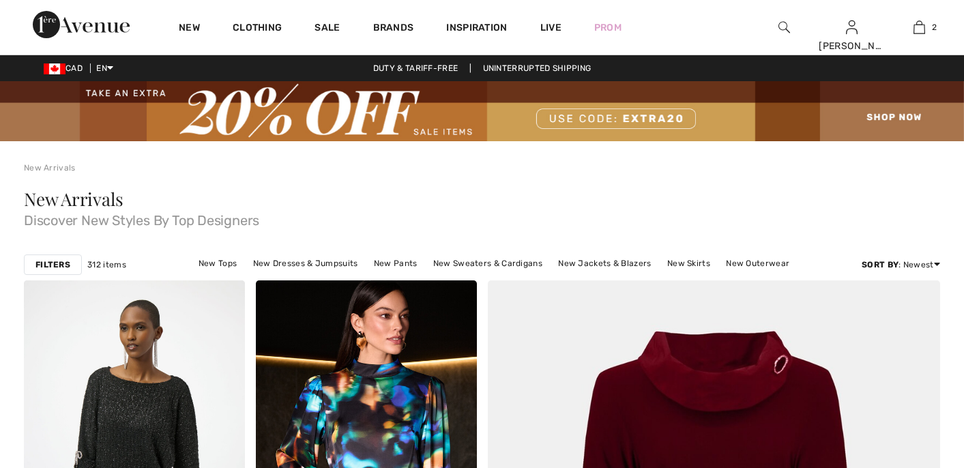 Image resolution: width=964 pixels, height=468 pixels. I want to click on div: : Newest, so click(901, 265).